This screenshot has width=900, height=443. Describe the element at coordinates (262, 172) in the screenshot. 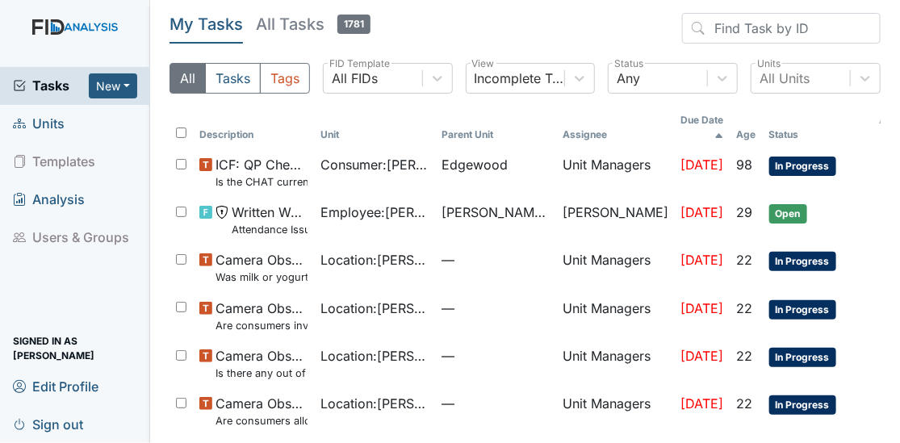

I see `span: ICF: QP Checklist Is the CHAT current? (document the date in the comment section)` at that location.